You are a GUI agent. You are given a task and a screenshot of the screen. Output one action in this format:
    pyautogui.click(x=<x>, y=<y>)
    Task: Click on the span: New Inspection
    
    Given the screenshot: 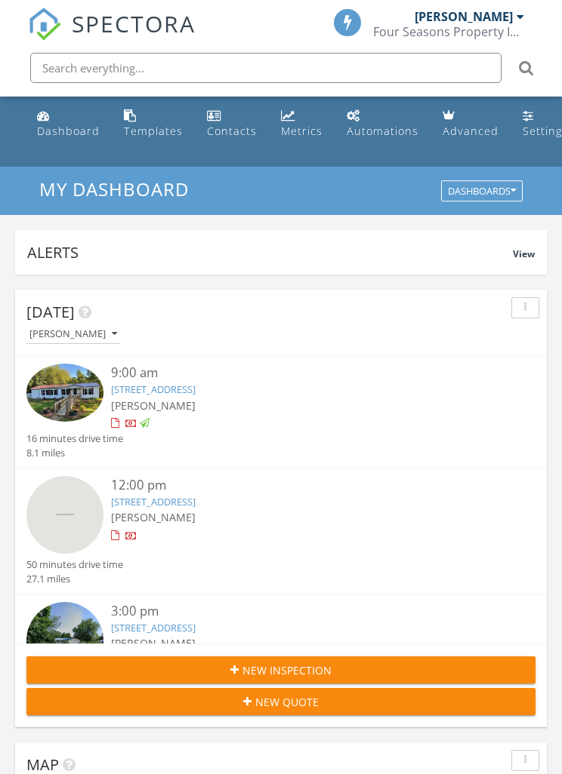 What is the action you would take?
    pyautogui.click(x=287, y=670)
    